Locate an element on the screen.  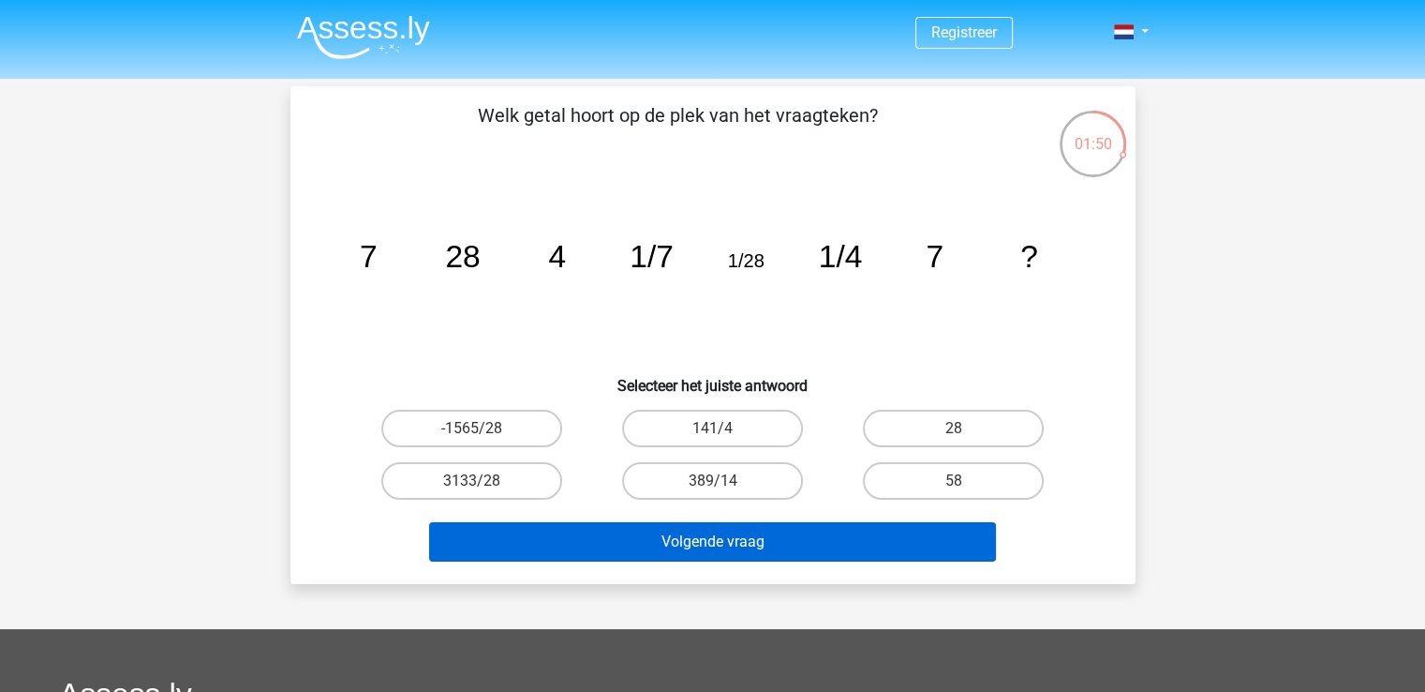
label: 58 is located at coordinates (953, 481).